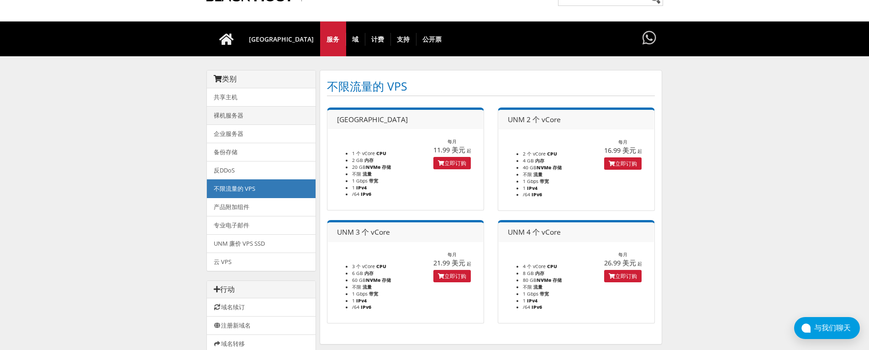  I want to click on font: UNM 2 个 vCore, so click(535, 119).